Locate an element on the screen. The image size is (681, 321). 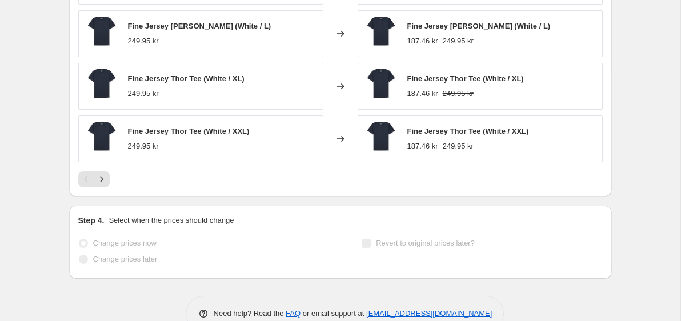
nav: Pagination is located at coordinates (94, 179).